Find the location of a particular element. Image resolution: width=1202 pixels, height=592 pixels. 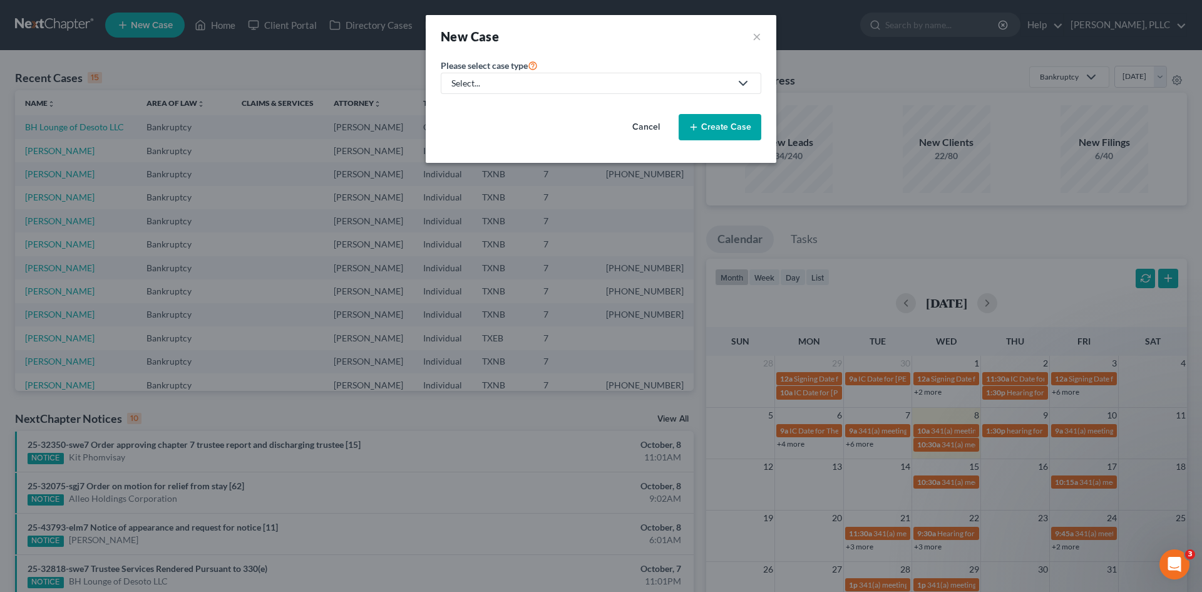

span: 3 is located at coordinates (1190, 554).